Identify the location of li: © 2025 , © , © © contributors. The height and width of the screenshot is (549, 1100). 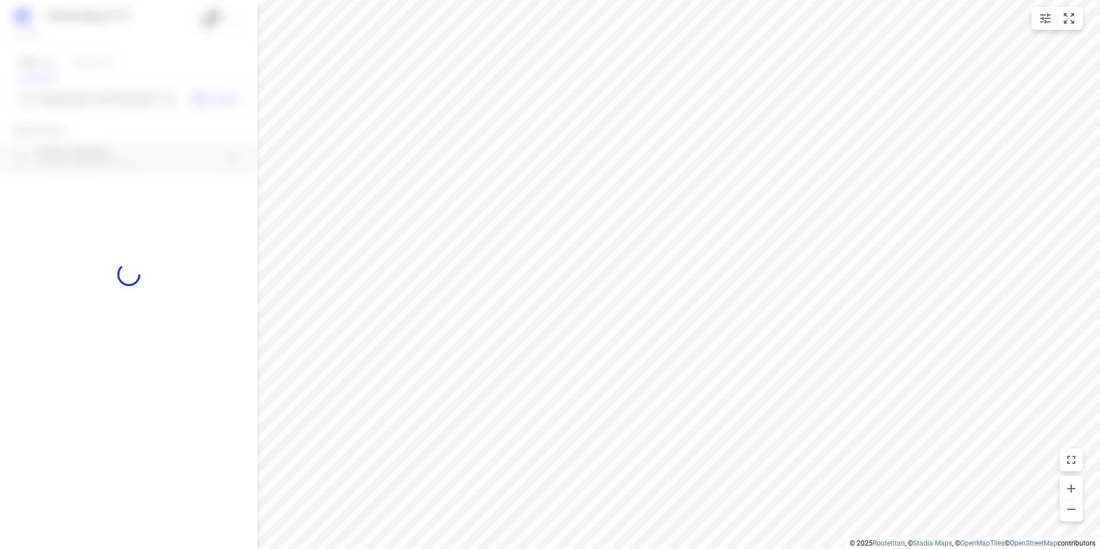
(972, 543).